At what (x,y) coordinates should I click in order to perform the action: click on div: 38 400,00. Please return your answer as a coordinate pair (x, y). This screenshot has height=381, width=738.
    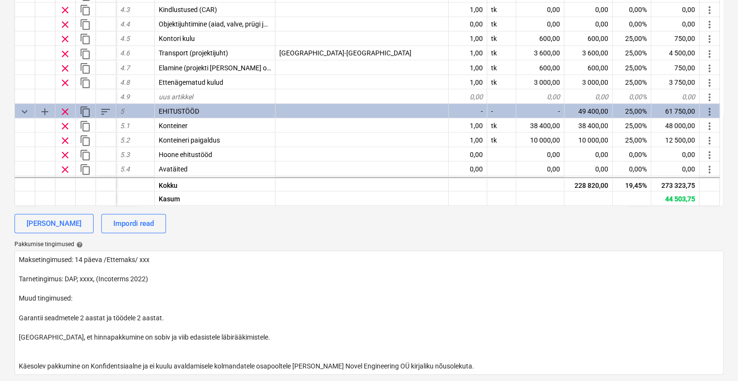
    Looking at the image, I should click on (540, 125).